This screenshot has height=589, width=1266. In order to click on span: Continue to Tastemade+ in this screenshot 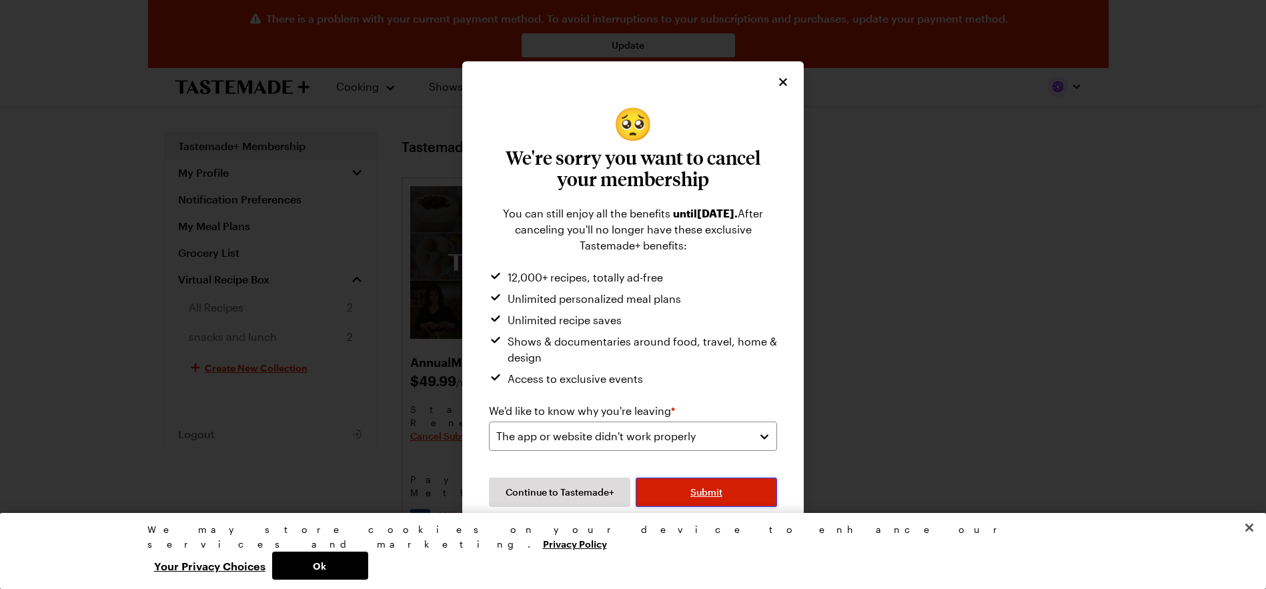, I will do `click(560, 492)`.